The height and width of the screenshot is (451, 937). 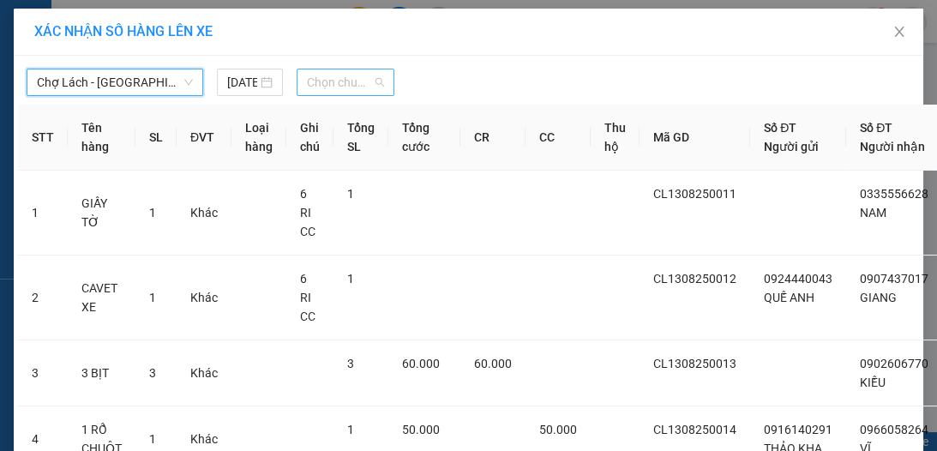 I want to click on th: ĐVT, so click(x=204, y=137).